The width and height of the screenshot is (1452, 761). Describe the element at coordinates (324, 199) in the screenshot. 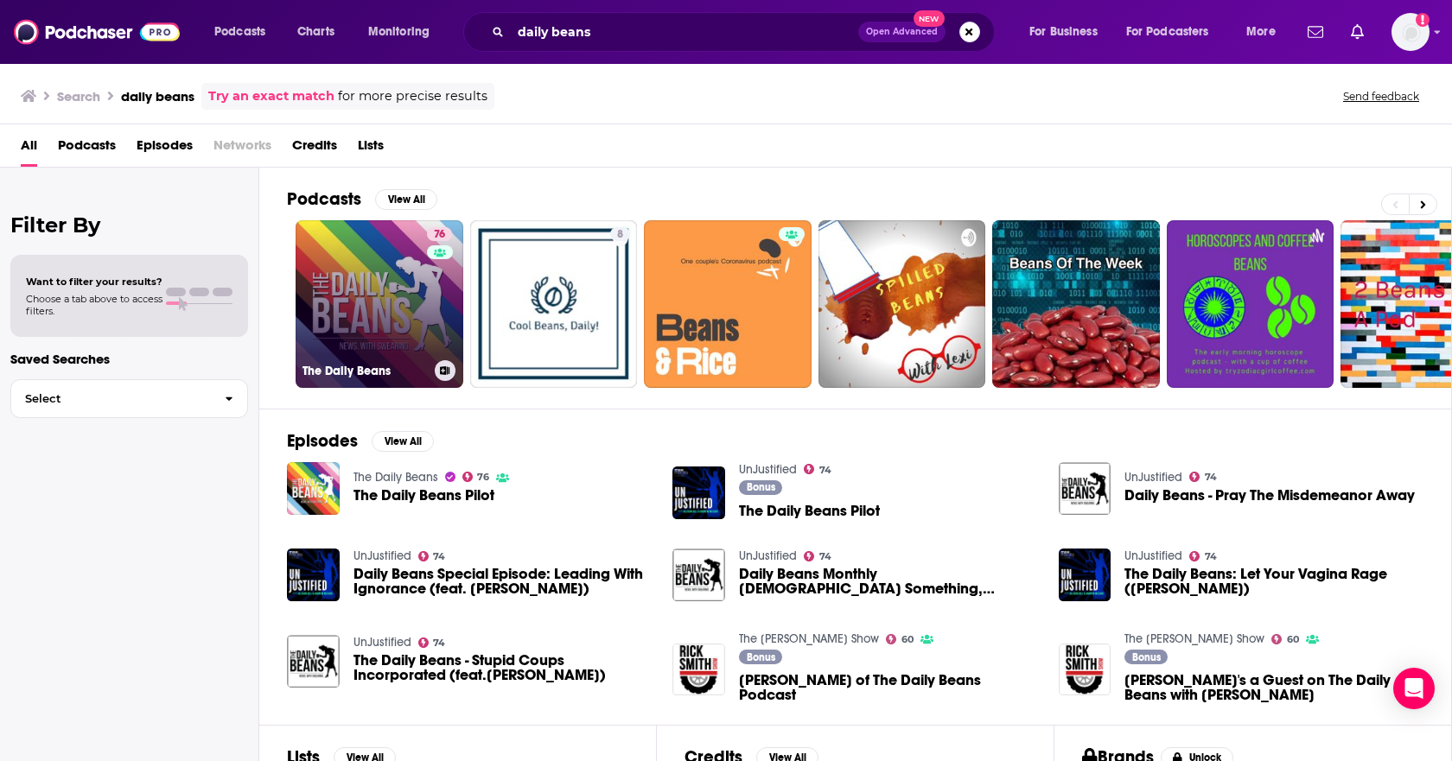

I see `h2: Podcasts` at that location.